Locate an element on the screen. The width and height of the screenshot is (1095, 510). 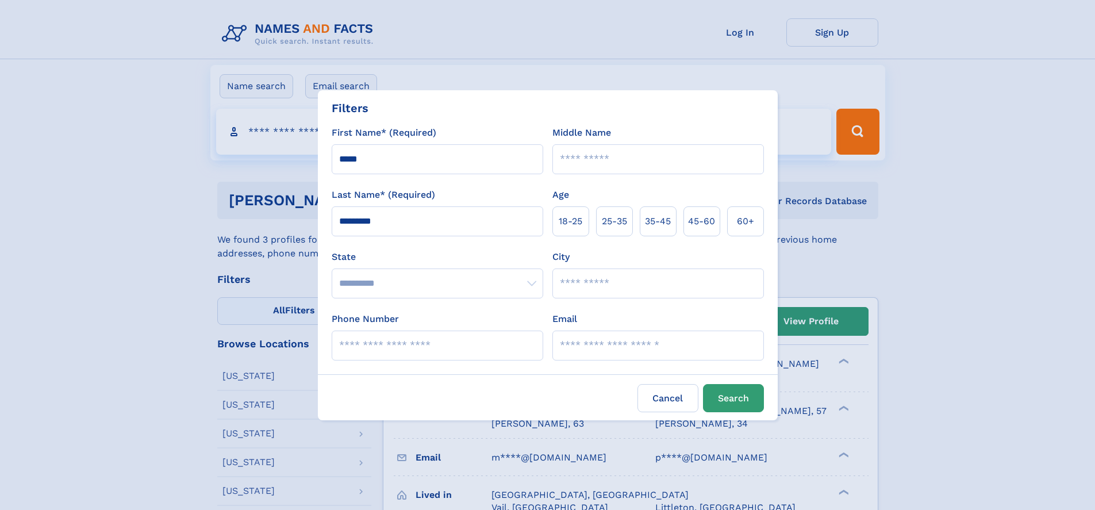
label: Middle Name is located at coordinates (582, 133).